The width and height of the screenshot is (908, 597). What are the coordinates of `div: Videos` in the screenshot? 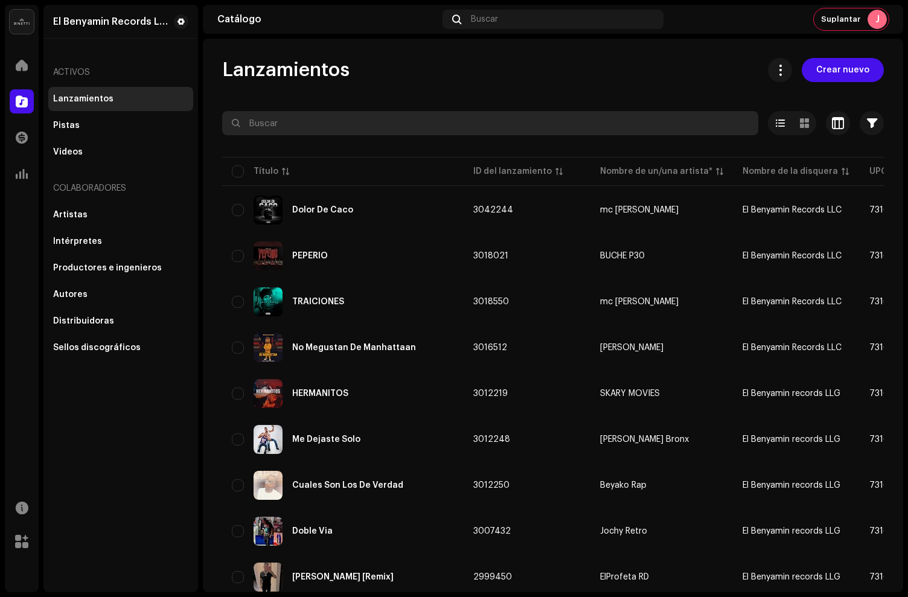 It's located at (68, 152).